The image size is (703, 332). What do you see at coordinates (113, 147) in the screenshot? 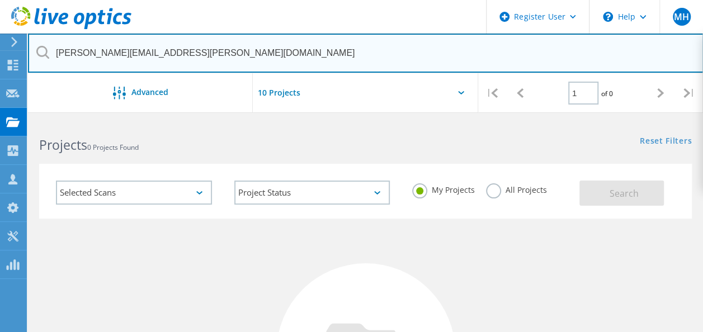
I see `span: 0 Projects Found` at bounding box center [113, 147].